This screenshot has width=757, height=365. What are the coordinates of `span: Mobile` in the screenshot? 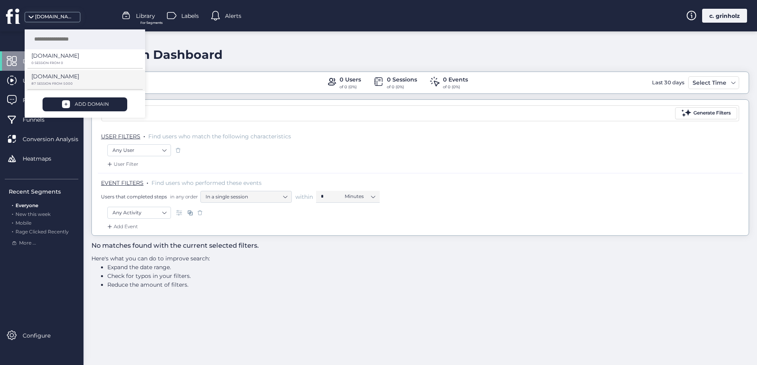 It's located at (23, 223).